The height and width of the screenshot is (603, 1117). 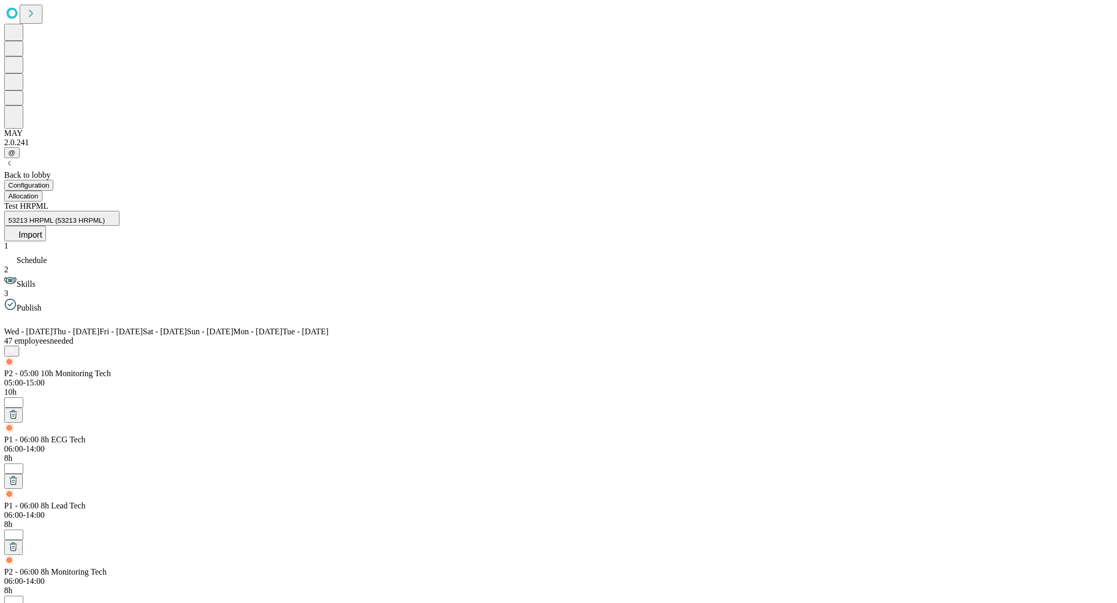 What do you see at coordinates (62, 218) in the screenshot?
I see `button: 53213 HRPML (53213 HRPML)` at bounding box center [62, 218].